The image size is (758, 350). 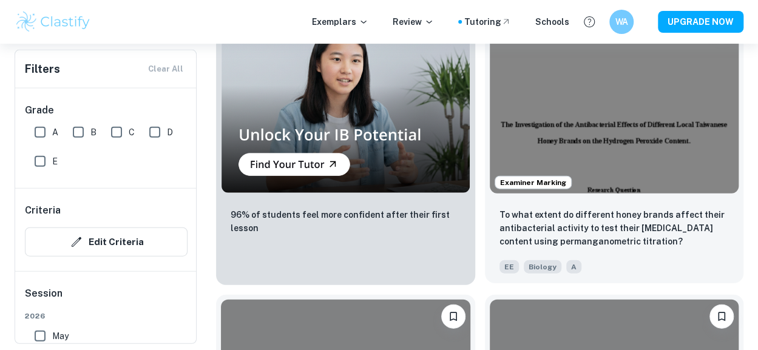 I want to click on a: Tutoring, so click(x=488, y=22).